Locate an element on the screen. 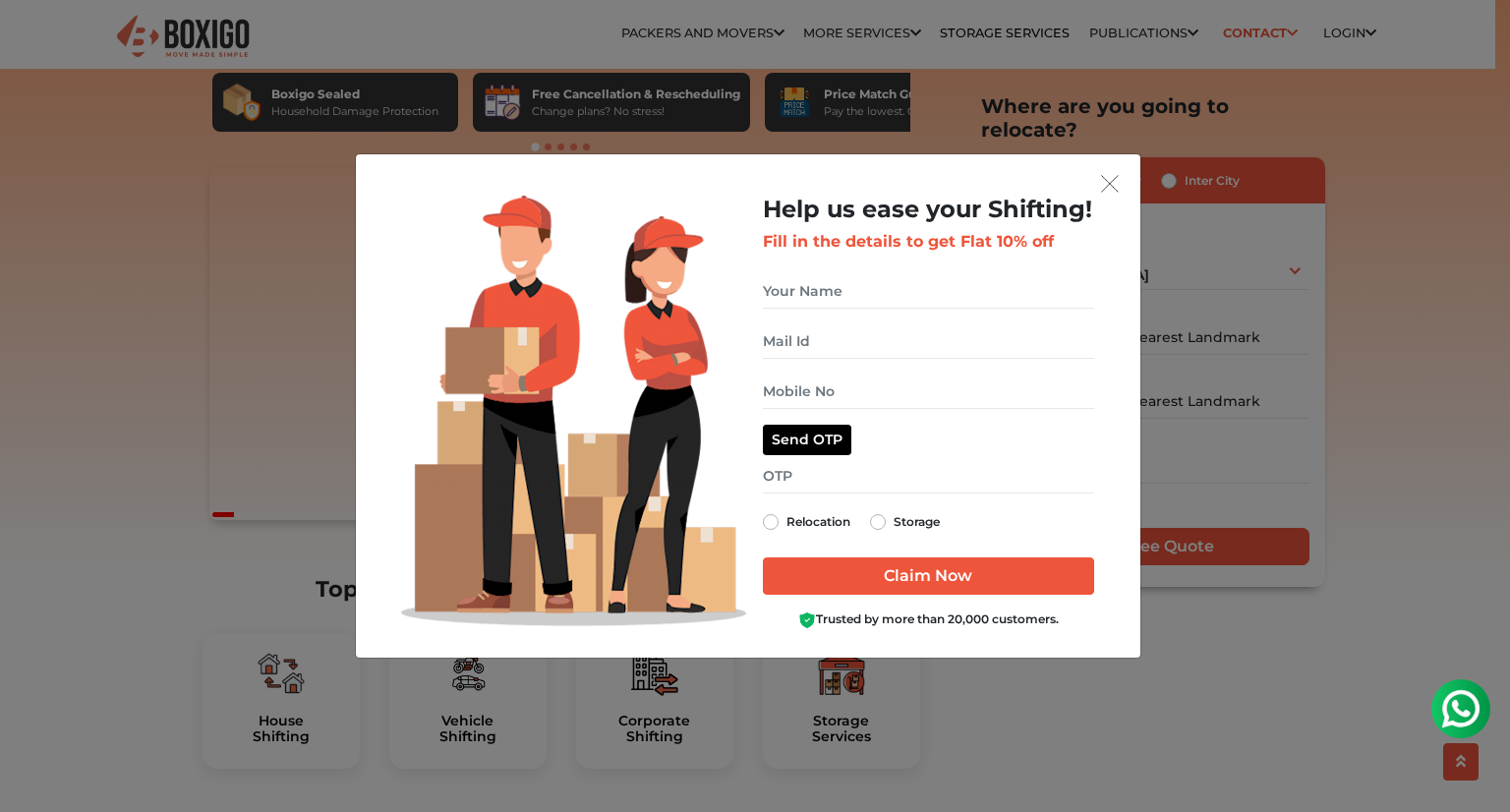 The image size is (1510, 812). input: Mail Id is located at coordinates (928, 341).